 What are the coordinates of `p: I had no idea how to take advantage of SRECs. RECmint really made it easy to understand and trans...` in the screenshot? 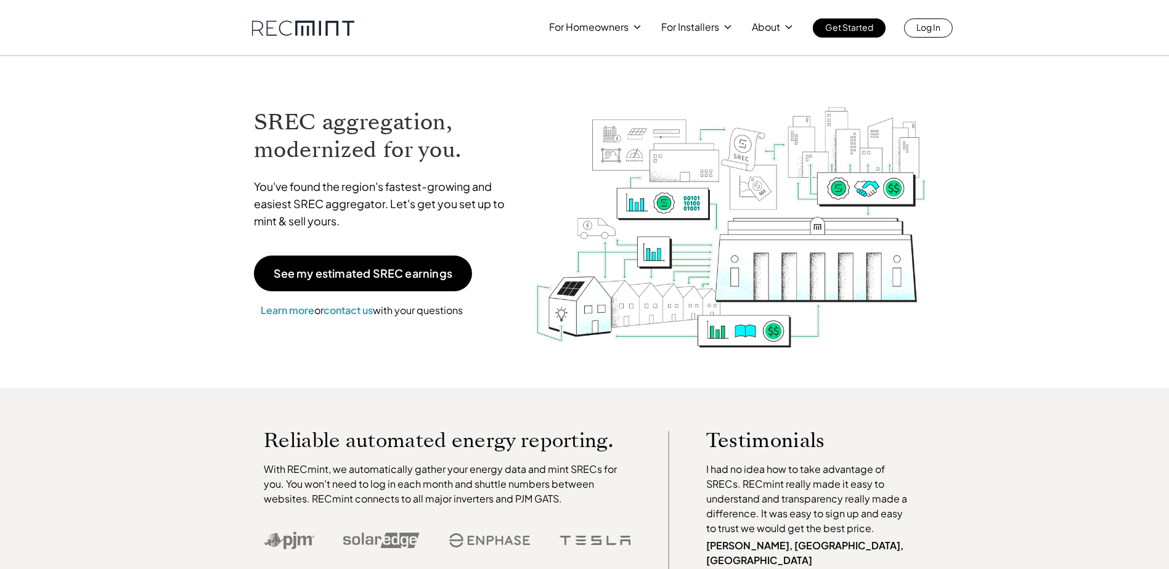 It's located at (809, 499).